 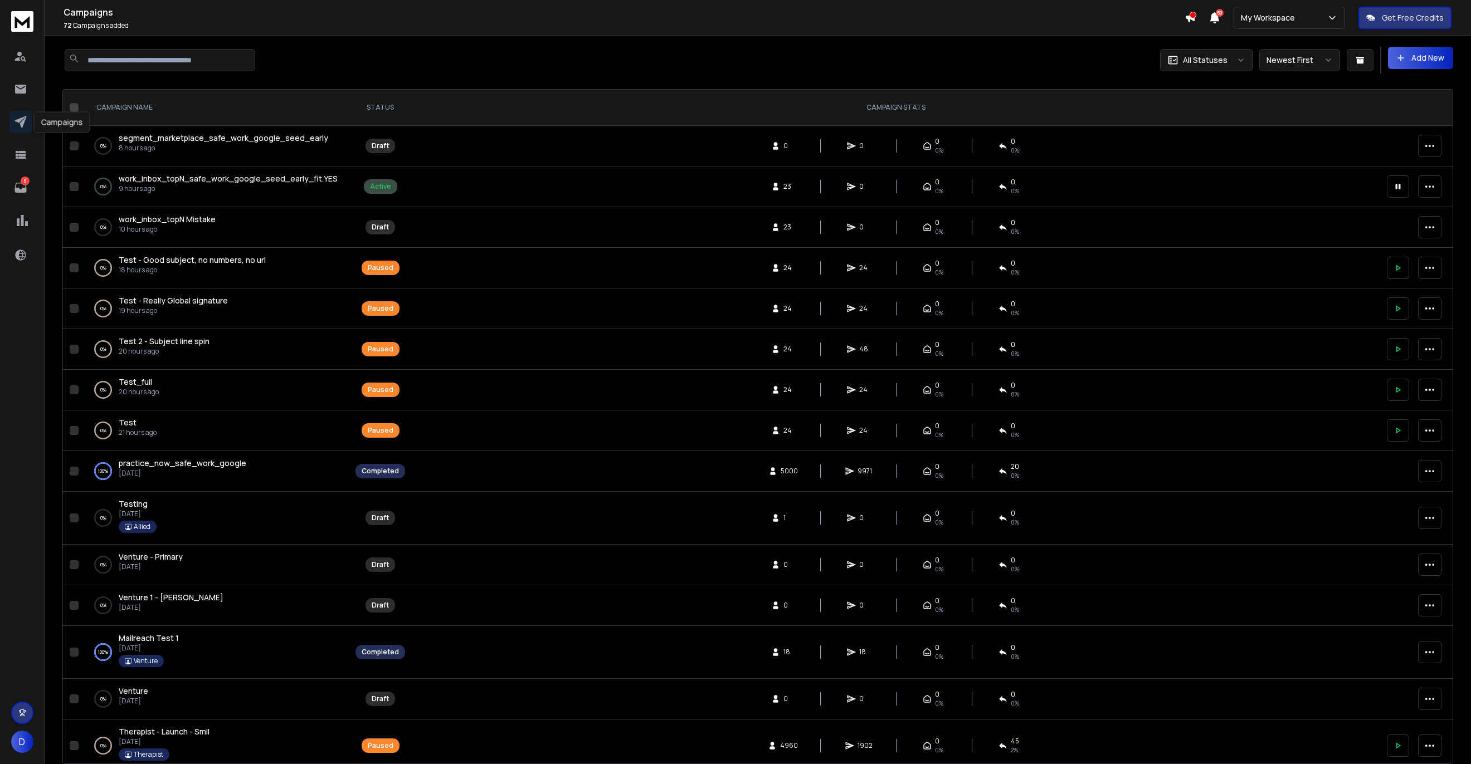 What do you see at coordinates (133, 504) in the screenshot?
I see `span: Testing` at bounding box center [133, 504].